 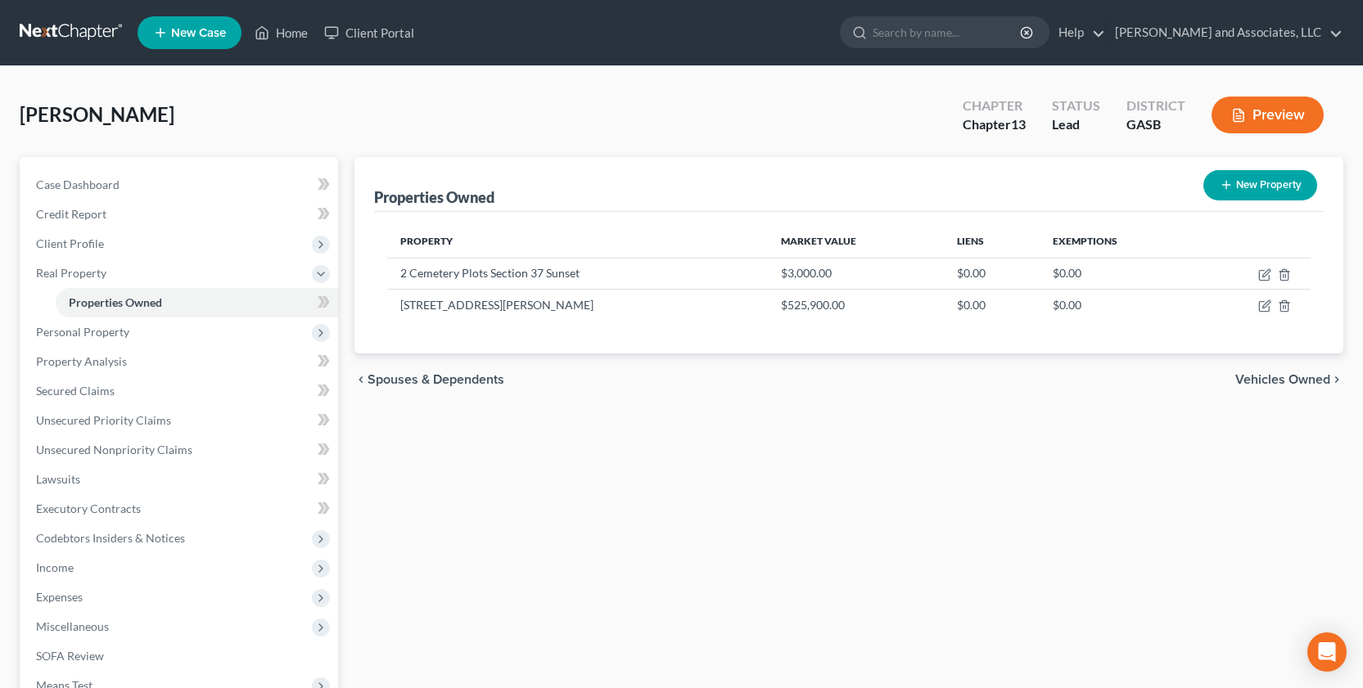 What do you see at coordinates (180, 450) in the screenshot?
I see `a: Unsecured Nonpriority Claims` at bounding box center [180, 450].